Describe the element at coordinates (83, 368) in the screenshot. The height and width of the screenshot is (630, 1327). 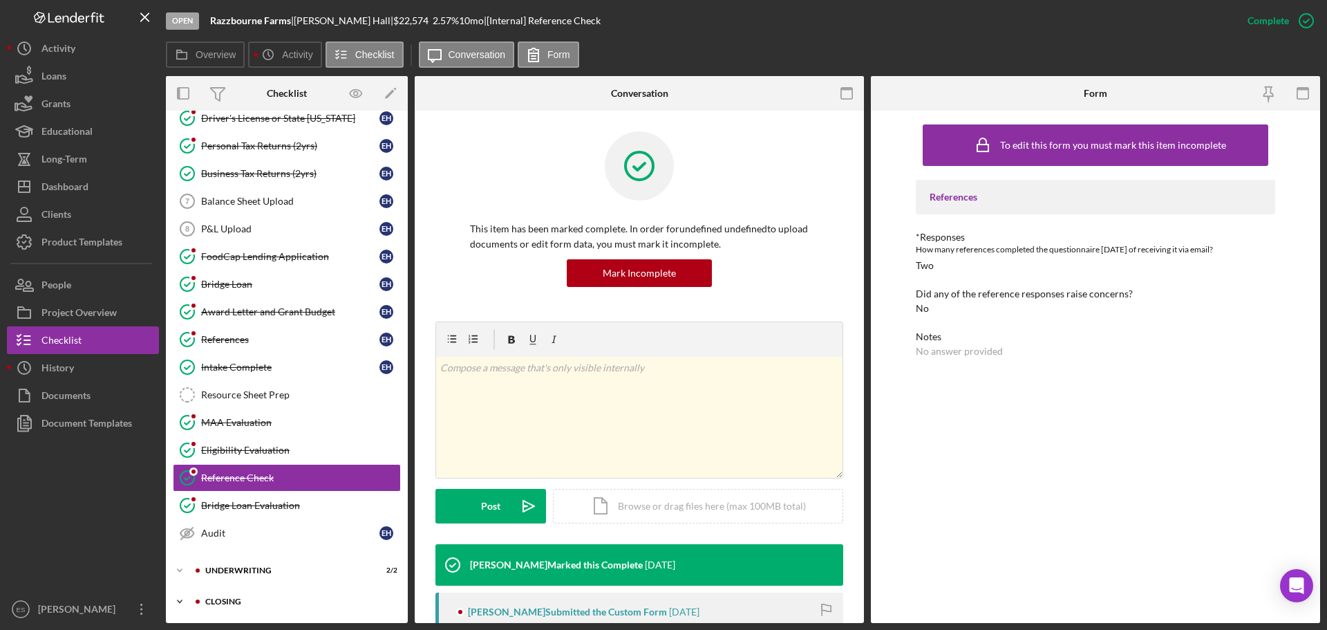
I see `a: History` at that location.